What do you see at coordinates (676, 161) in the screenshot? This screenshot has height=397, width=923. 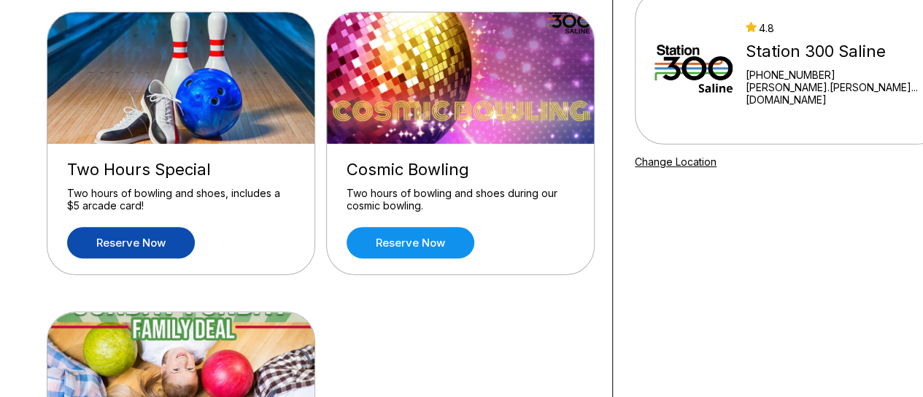 I see `a: Change Location` at bounding box center [676, 161].